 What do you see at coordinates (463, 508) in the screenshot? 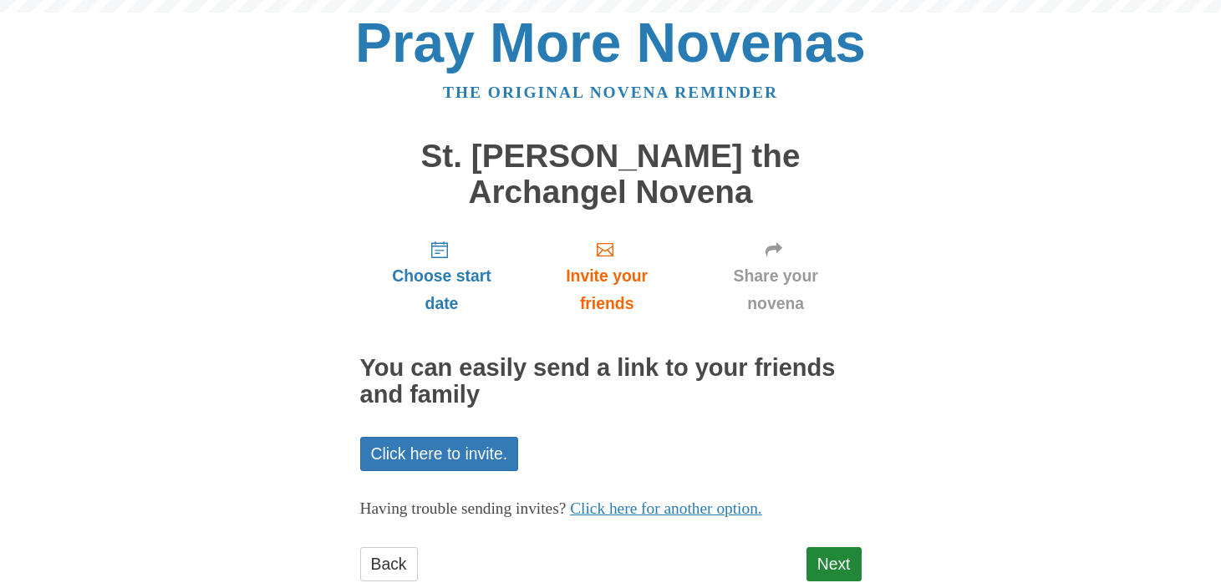
I see `span: Having trouble sending invites?` at bounding box center [463, 508].